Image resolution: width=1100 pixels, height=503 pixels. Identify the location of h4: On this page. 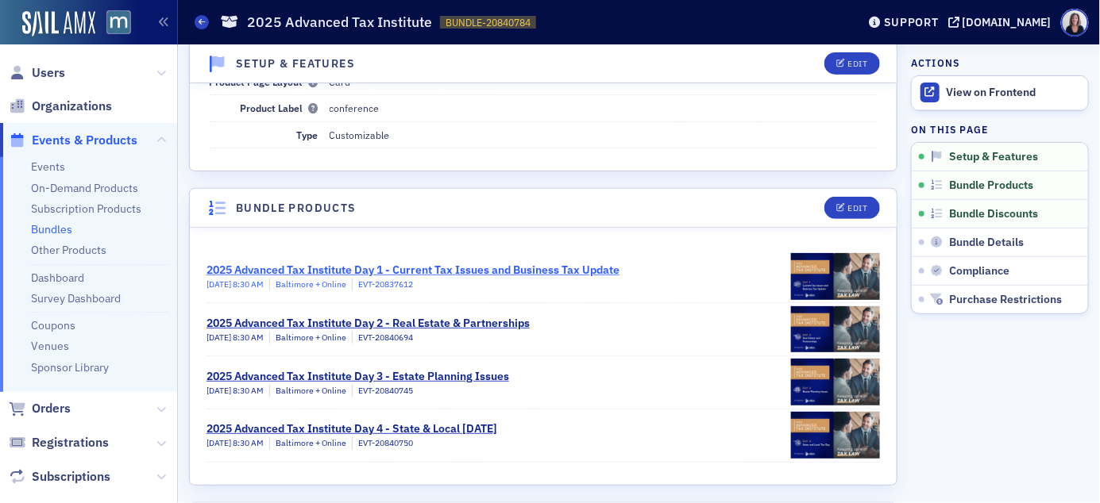
(1000, 129).